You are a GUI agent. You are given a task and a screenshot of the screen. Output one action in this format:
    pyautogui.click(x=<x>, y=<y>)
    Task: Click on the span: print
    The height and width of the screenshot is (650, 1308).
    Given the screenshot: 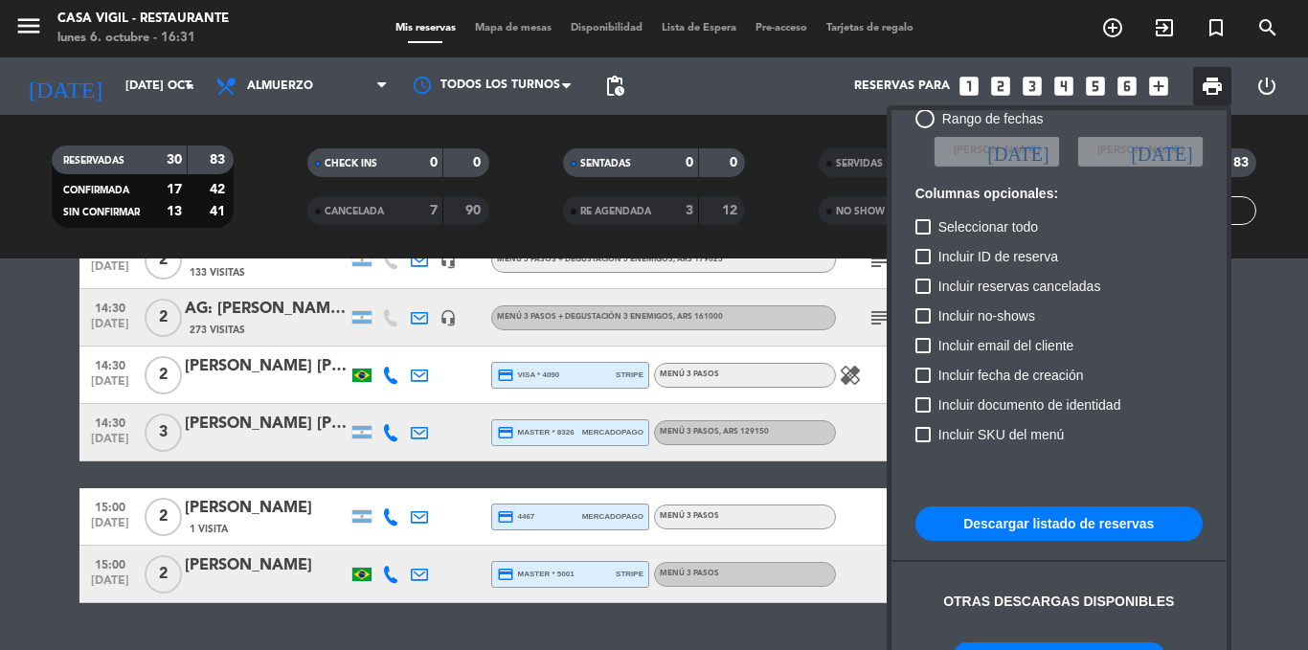 What is the action you would take?
    pyautogui.click(x=1212, y=86)
    